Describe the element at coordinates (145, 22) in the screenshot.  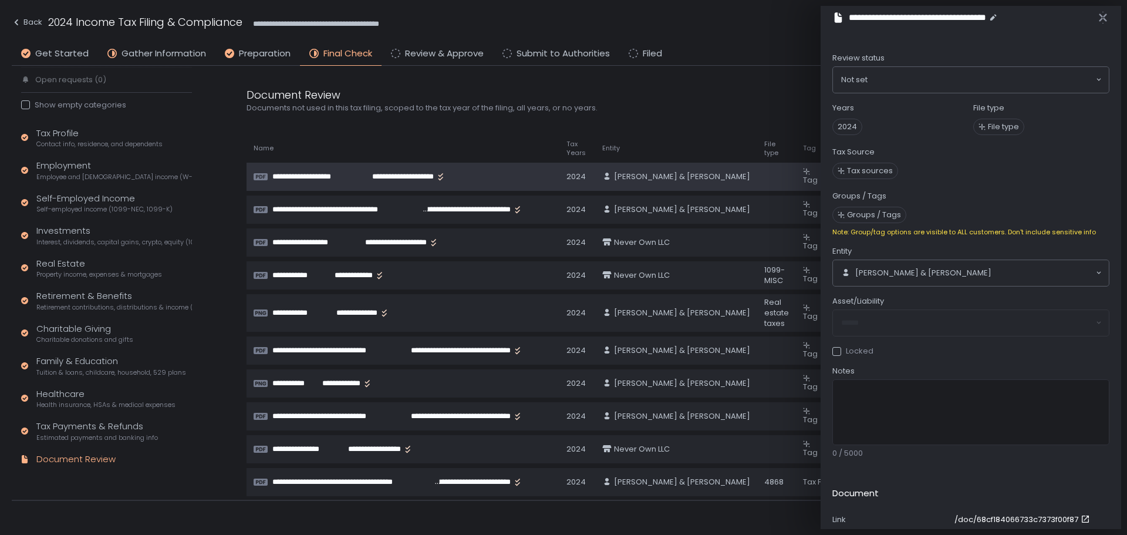
I see `h1: 2024 Income Tax Filing & Compliance` at that location.